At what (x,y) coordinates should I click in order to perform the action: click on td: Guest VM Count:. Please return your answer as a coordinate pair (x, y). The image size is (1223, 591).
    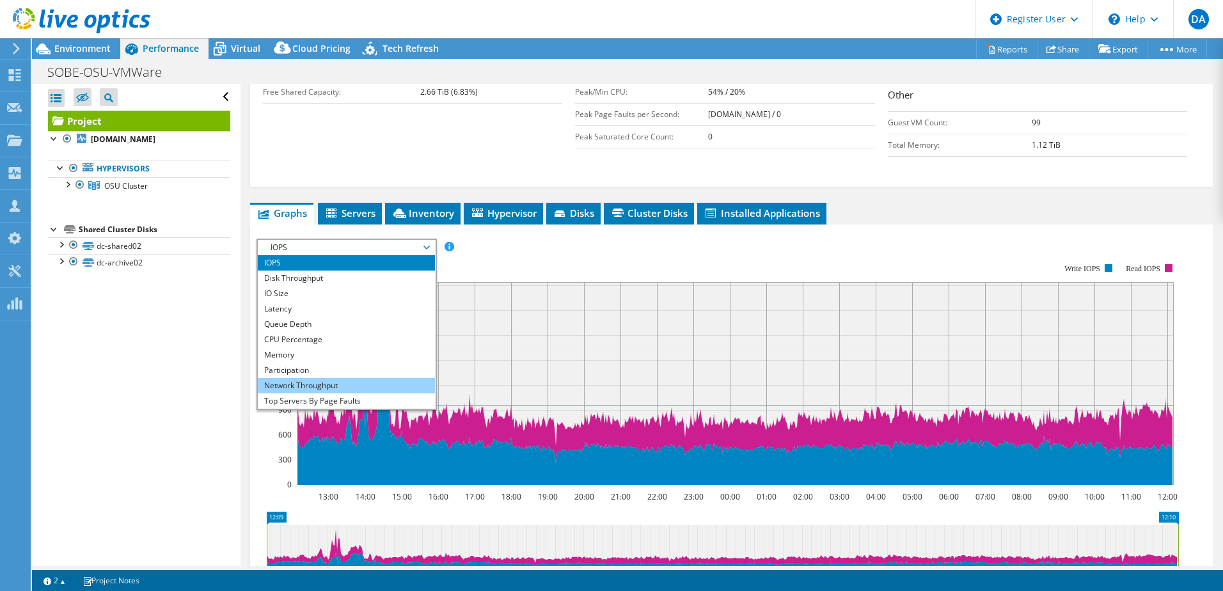
    Looking at the image, I should click on (960, 122).